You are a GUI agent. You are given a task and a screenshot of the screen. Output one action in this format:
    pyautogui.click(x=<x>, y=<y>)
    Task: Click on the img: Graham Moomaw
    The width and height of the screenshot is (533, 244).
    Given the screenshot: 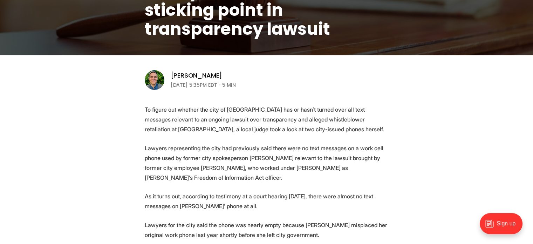 What is the action you would take?
    pyautogui.click(x=155, y=80)
    